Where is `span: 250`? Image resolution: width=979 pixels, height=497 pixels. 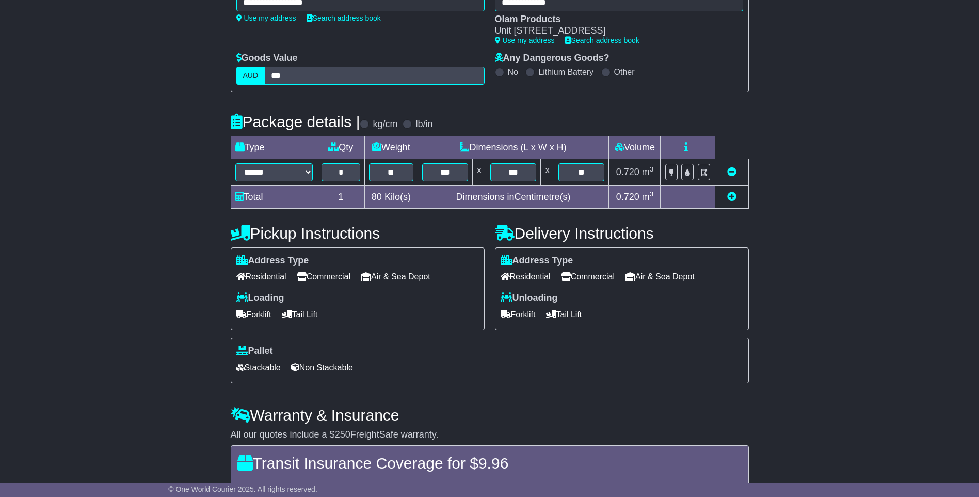 span: 250 is located at coordinates (343, 434).